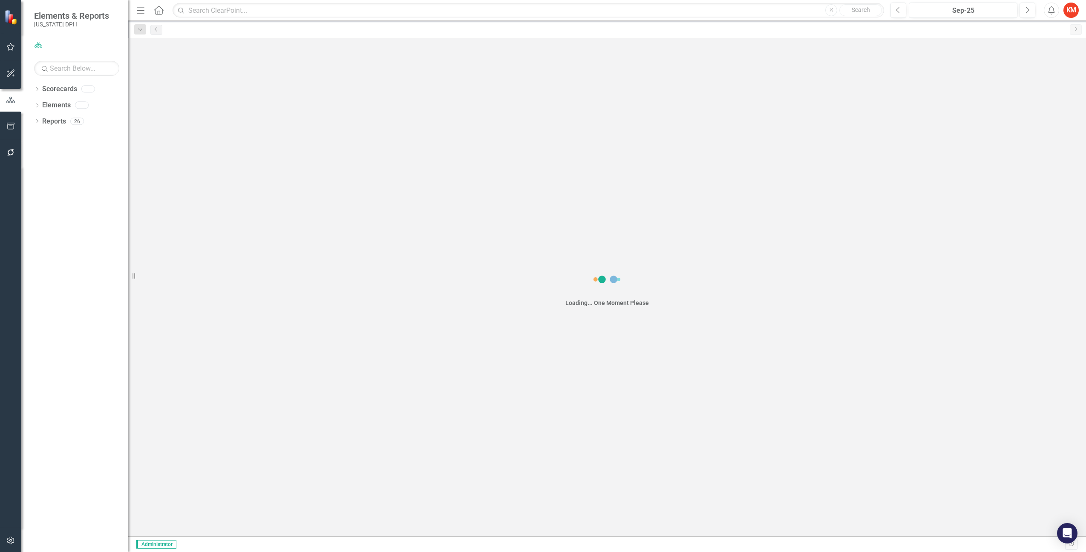 Image resolution: width=1086 pixels, height=552 pixels. Describe the element at coordinates (1071, 10) in the screenshot. I see `div: KM` at that location.